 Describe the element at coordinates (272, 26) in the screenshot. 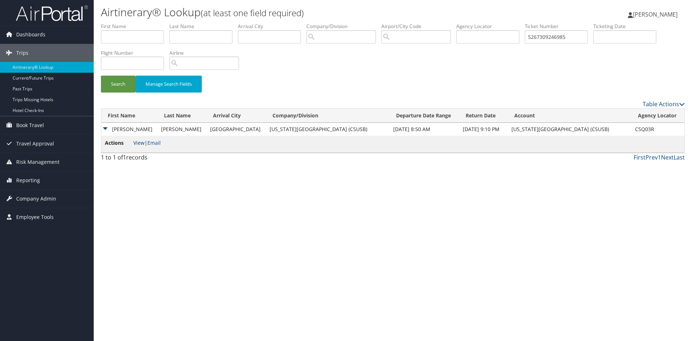

I see `label: Arrival City` at that location.